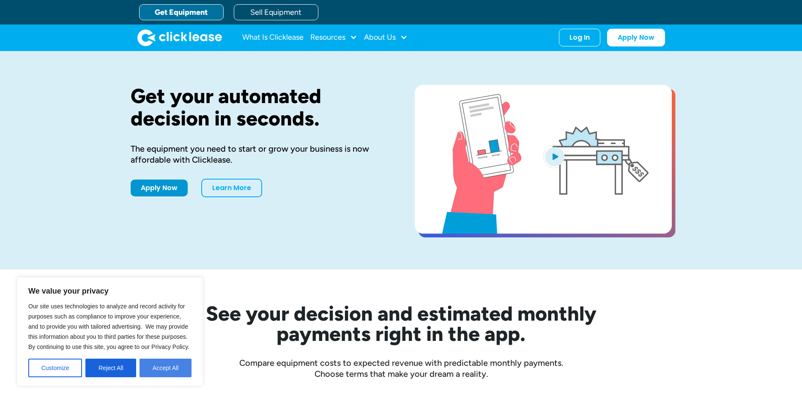 The image size is (802, 403). Describe the element at coordinates (110, 291) in the screenshot. I see `p: We value your privacy` at that location.